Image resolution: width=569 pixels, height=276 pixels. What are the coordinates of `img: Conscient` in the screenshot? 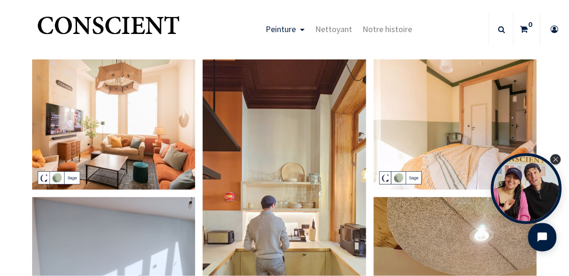 It's located at (108, 29).